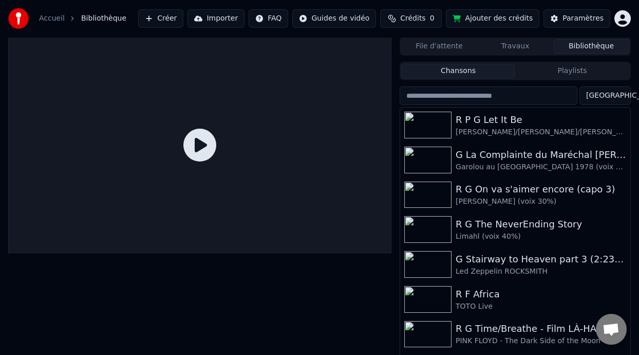 The image size is (639, 355). Describe the element at coordinates (541, 120) in the screenshot. I see `div: R P G Let It Be` at that location.